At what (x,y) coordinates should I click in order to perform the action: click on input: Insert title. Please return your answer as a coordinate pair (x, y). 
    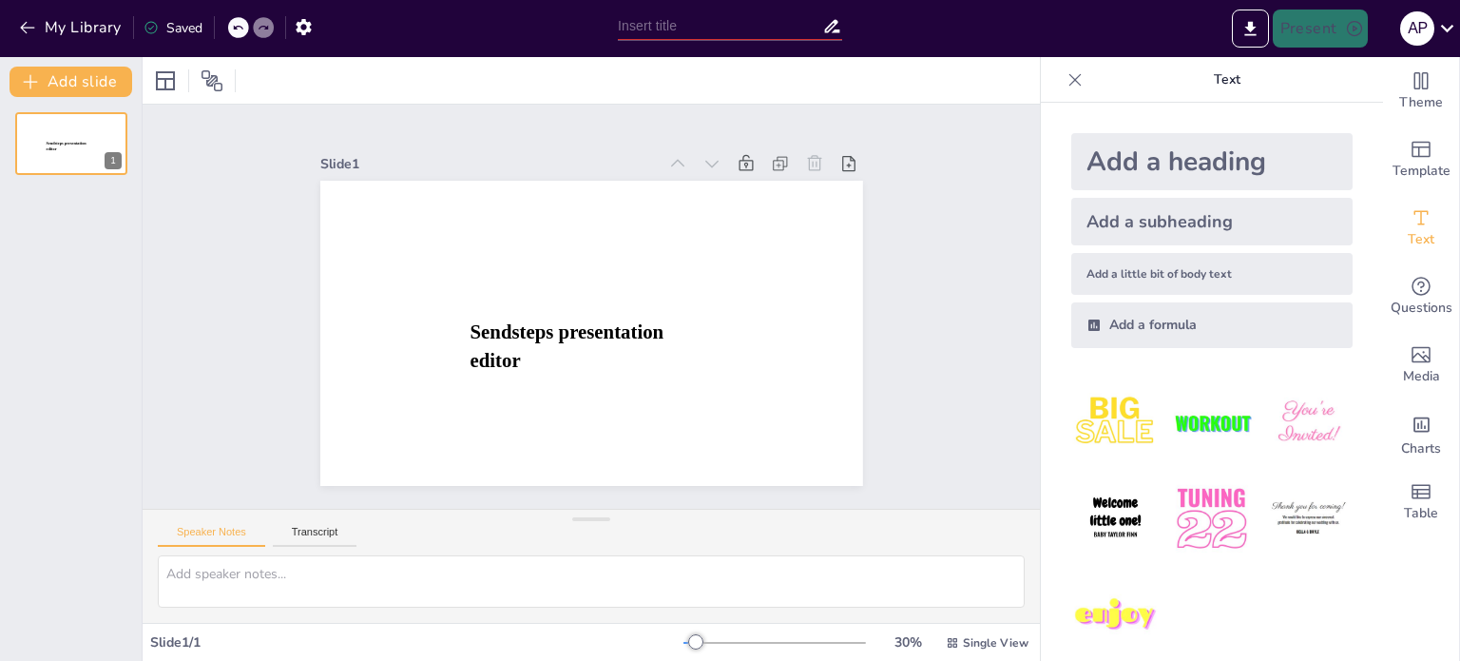
    Looking at the image, I should click on (719, 26).